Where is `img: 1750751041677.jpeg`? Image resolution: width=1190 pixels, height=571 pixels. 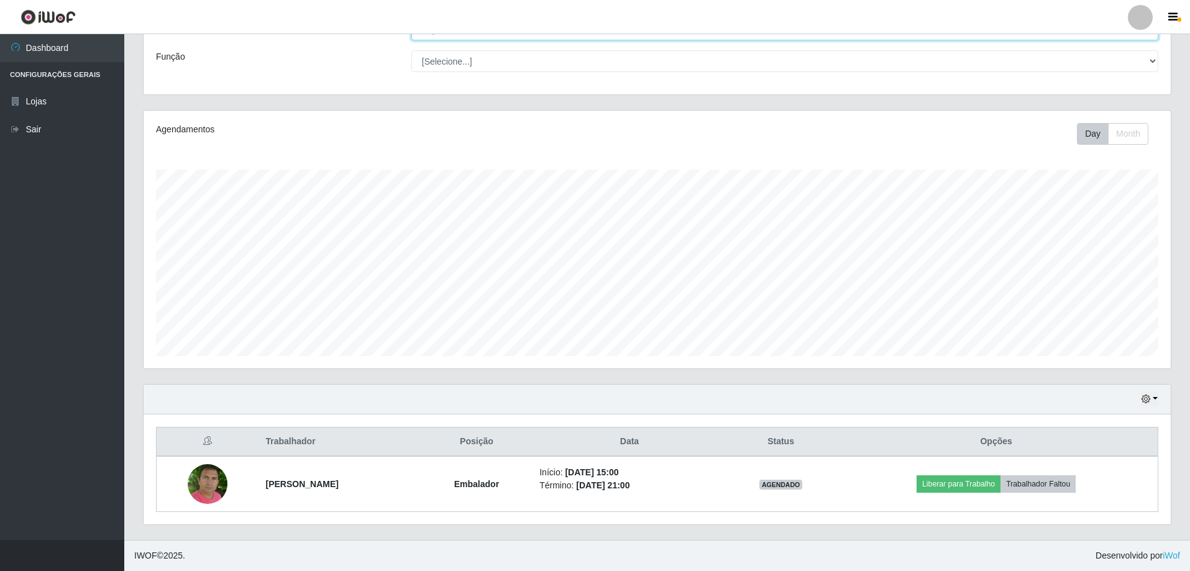
img: 1750751041677.jpeg is located at coordinates (208, 484).